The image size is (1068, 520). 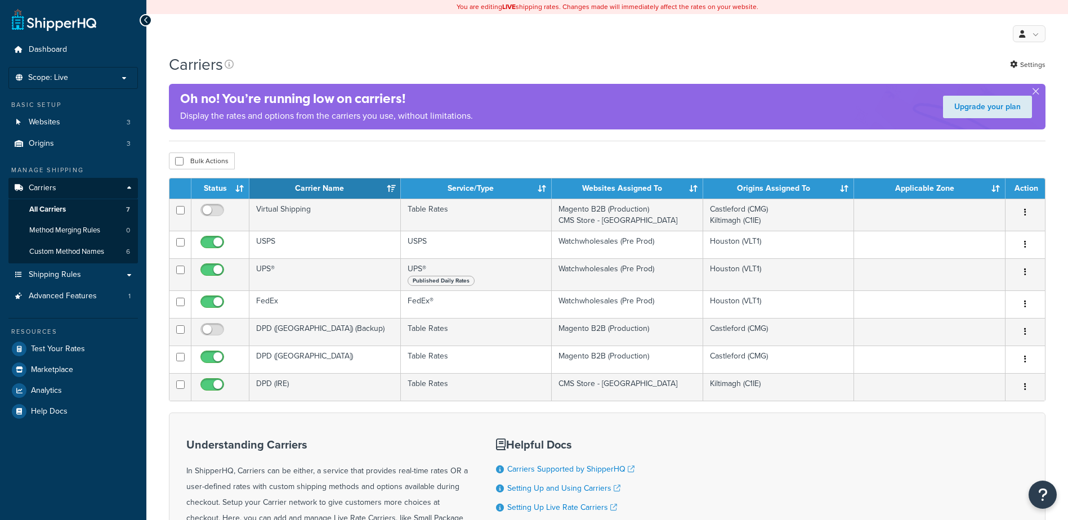 What do you see at coordinates (73, 122) in the screenshot?
I see `li: Websites` at bounding box center [73, 122].